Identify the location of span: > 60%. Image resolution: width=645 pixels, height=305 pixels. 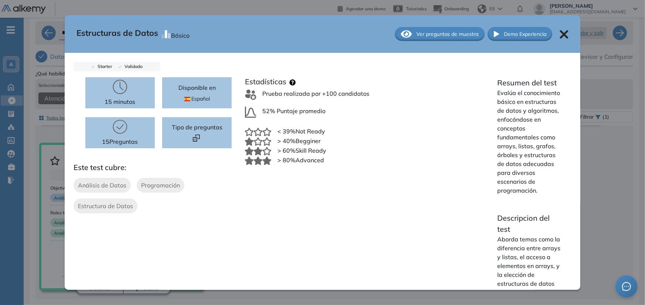
(286, 150).